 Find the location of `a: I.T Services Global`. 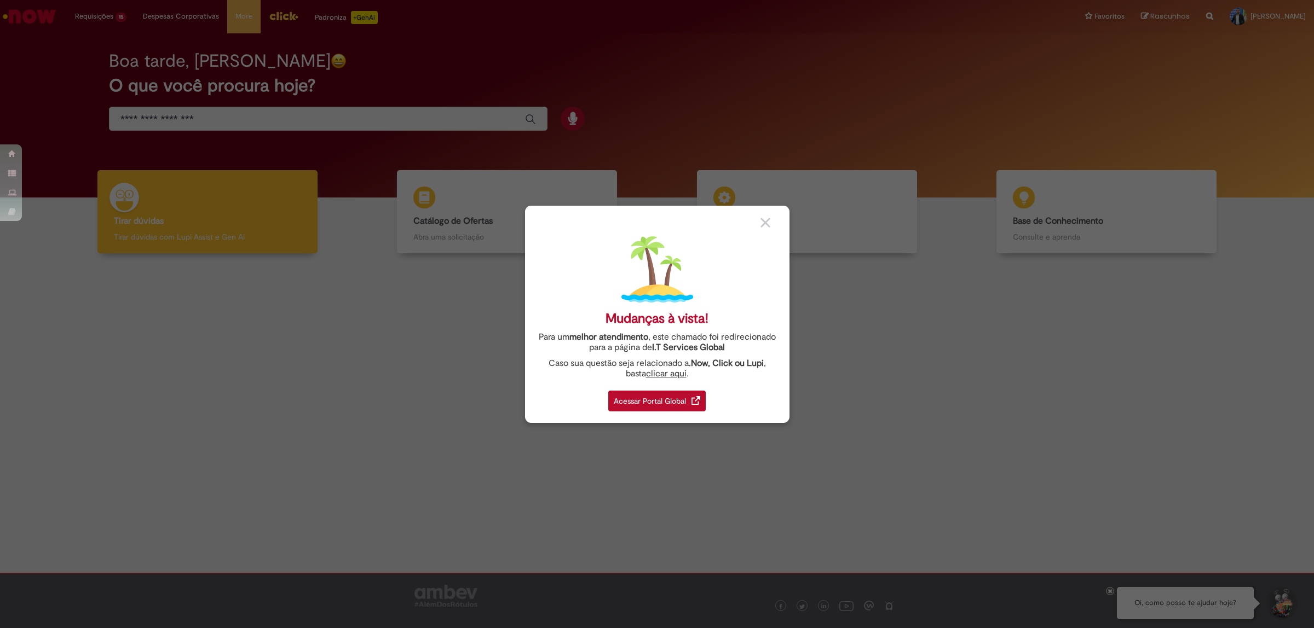

a: I.T Services Global is located at coordinates (688, 344).